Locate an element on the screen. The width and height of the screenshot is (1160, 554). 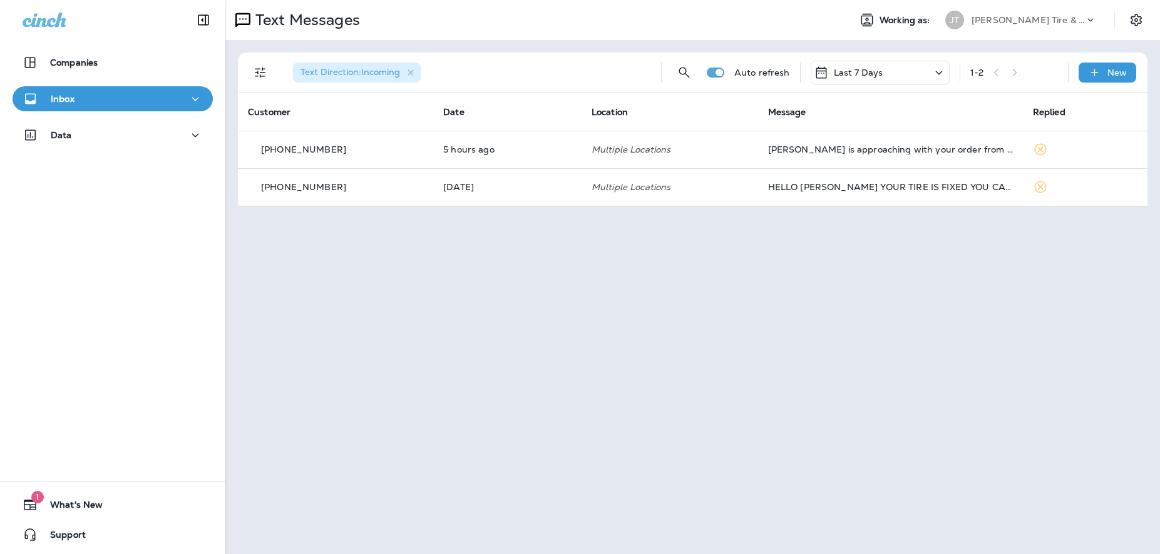
div: Text Direction:Incoming is located at coordinates (357, 73).